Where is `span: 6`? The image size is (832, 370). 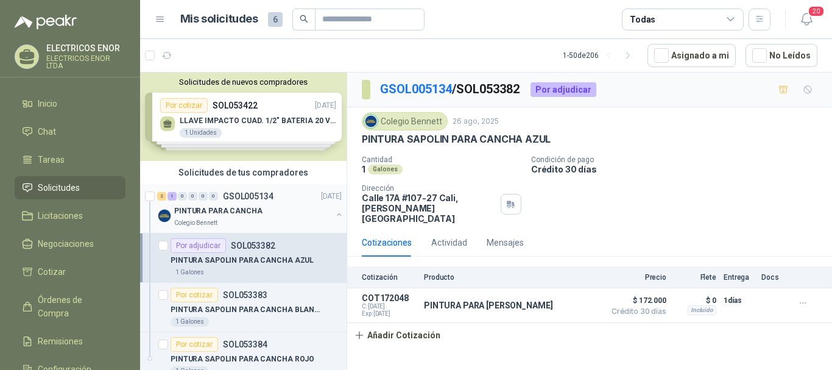 span: 6 is located at coordinates (275, 19).